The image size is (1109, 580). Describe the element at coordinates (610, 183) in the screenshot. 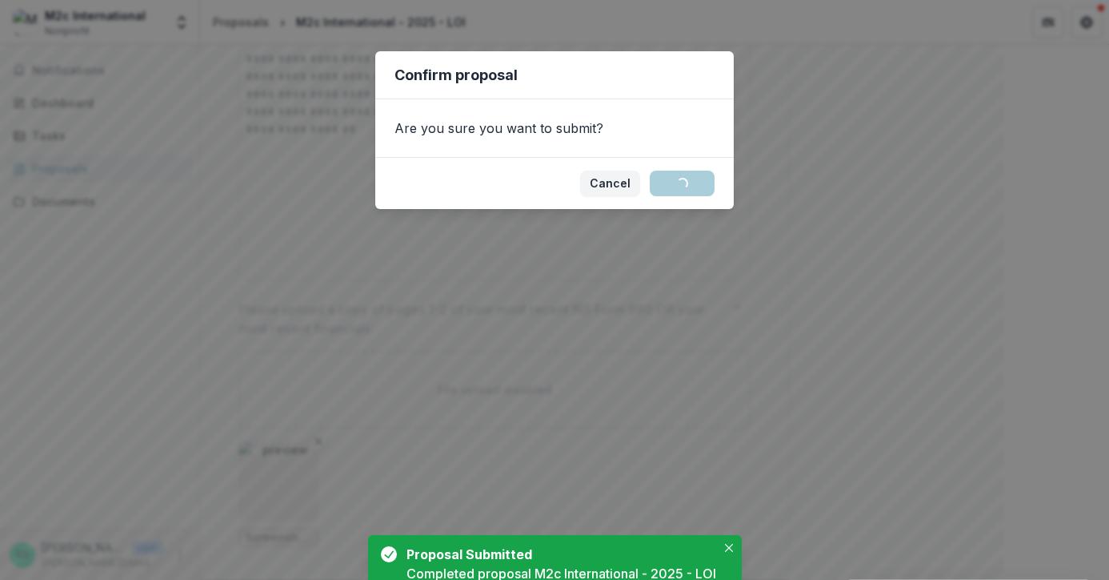

I see `button: Cancel` at that location.